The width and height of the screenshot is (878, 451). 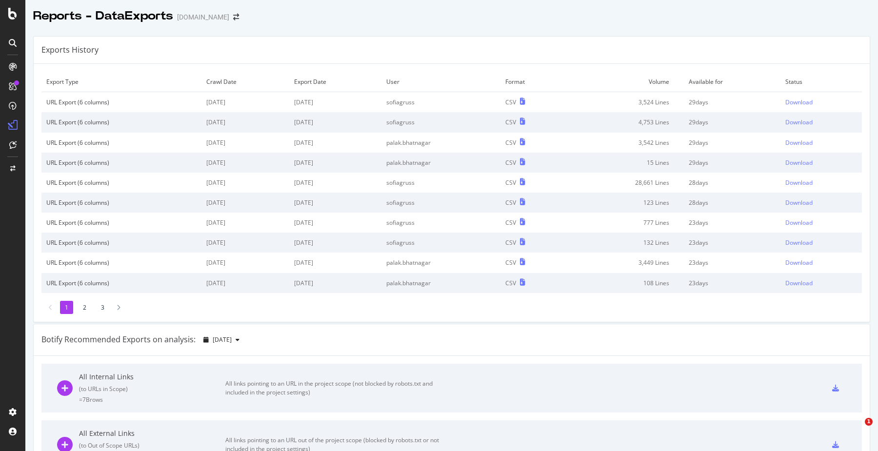 I want to click on td: 3,542 Lines, so click(x=625, y=142).